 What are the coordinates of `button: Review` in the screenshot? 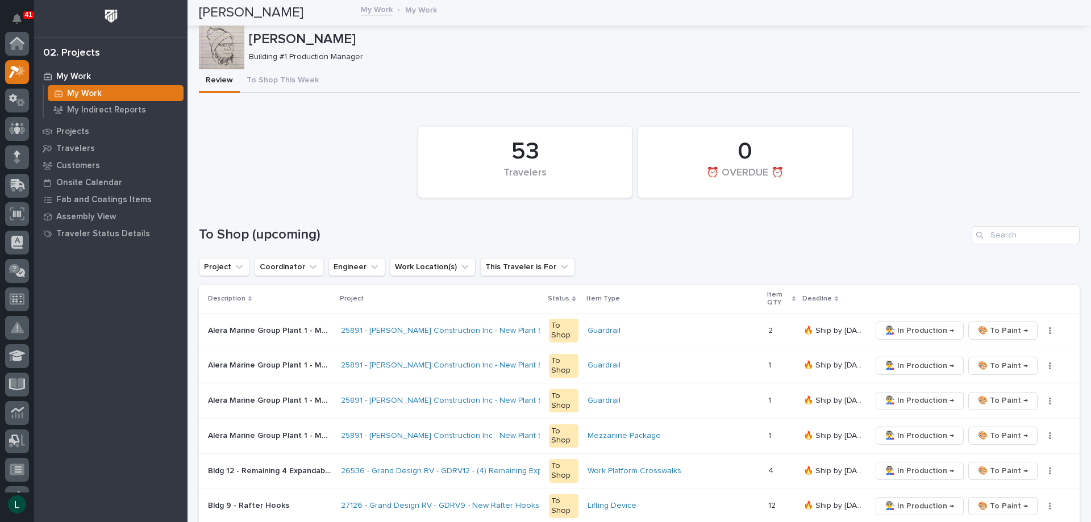 It's located at (219, 81).